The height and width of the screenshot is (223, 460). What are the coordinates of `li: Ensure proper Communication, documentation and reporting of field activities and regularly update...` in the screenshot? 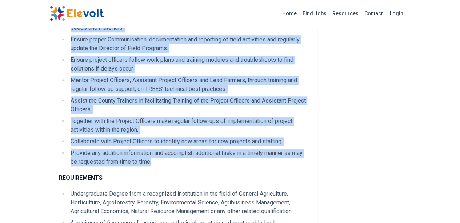 It's located at (188, 44).